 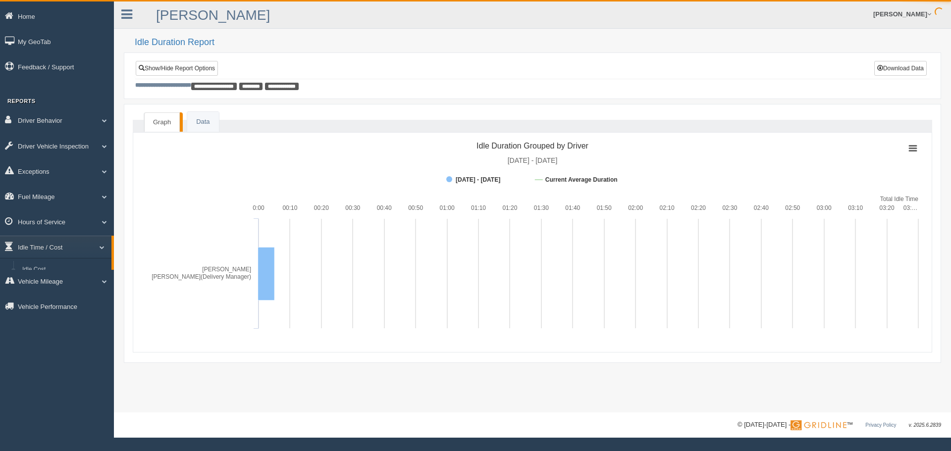 I want to click on text: 01:10, so click(x=479, y=208).